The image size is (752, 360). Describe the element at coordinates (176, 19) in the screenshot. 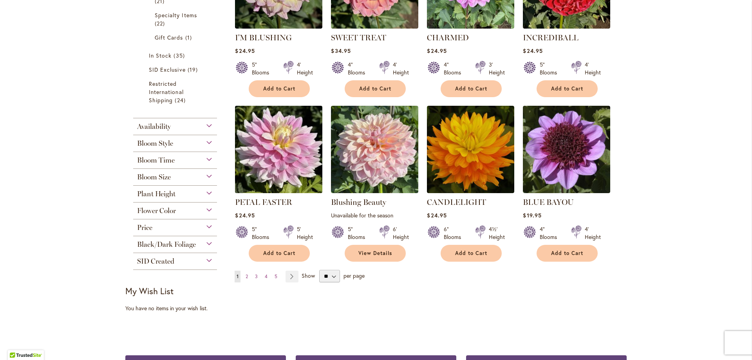

I see `a: Specialty Items` at that location.